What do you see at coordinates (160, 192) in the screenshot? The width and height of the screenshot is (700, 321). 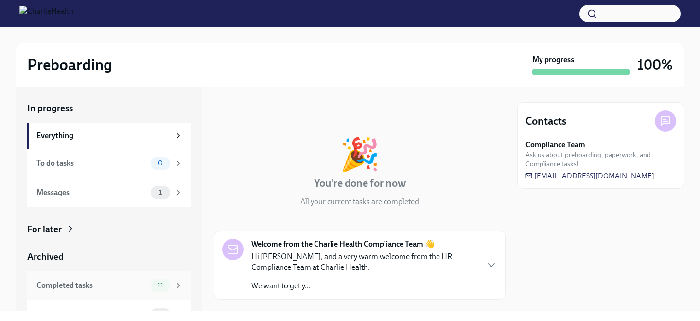 I see `span: 1` at bounding box center [160, 192].